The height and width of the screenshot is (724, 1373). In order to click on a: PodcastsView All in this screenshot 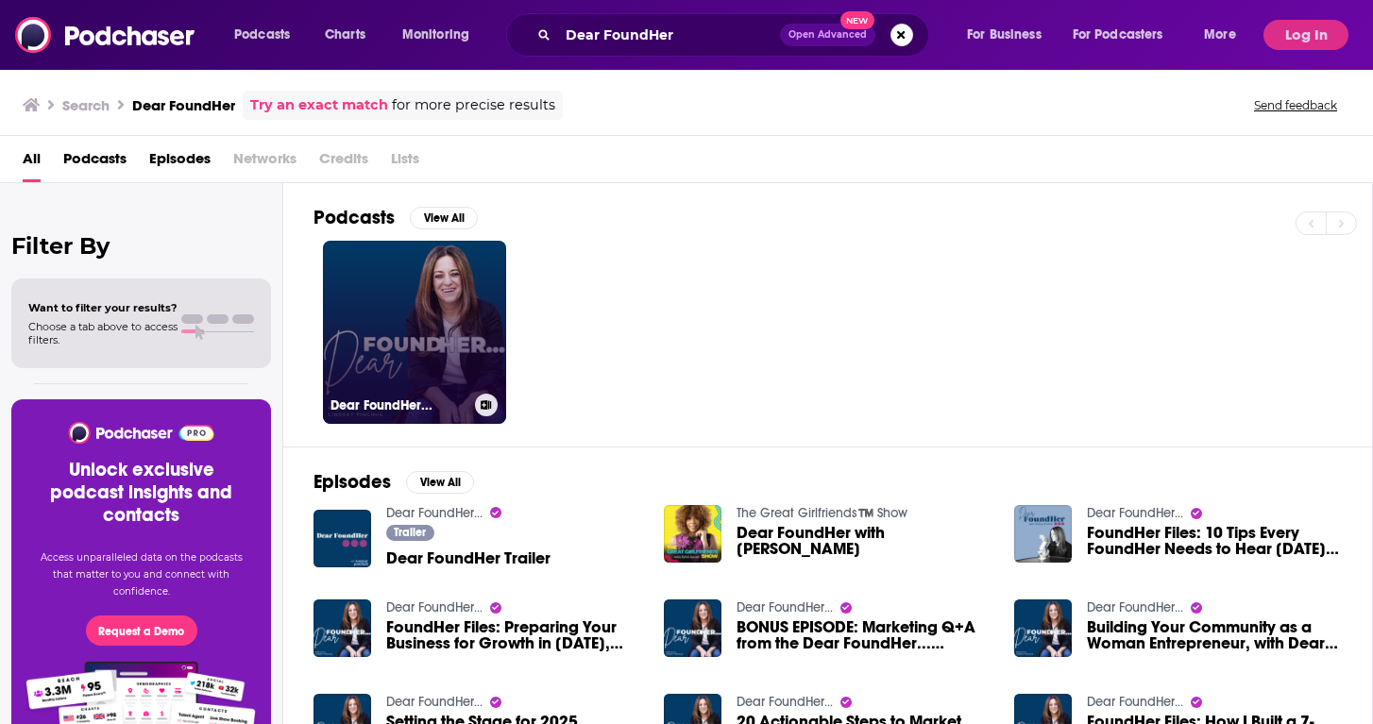, I will do `click(396, 217)`.